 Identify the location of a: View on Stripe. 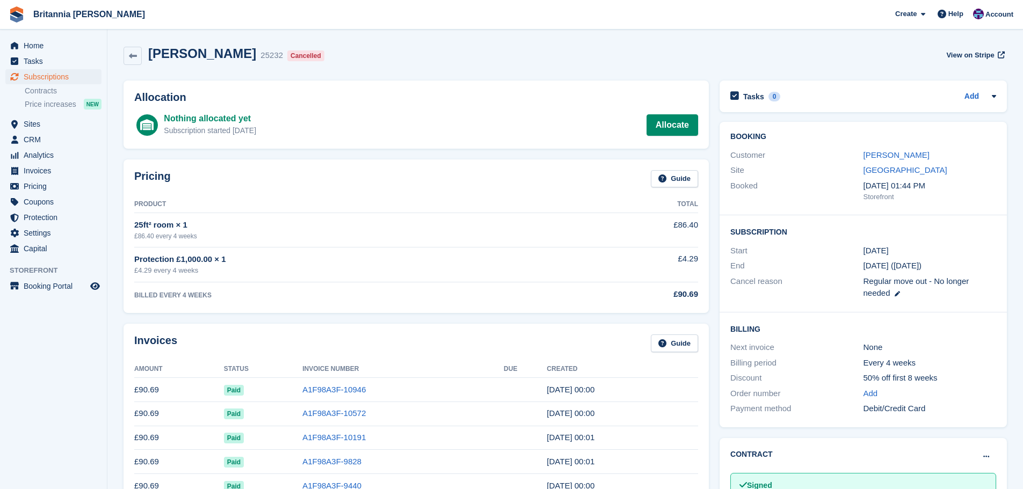
(974, 55).